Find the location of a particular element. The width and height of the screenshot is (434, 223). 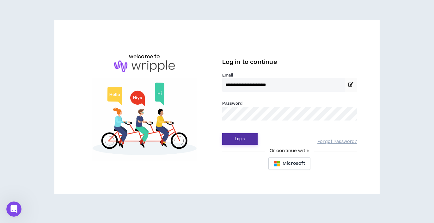

span: Or continue with: is located at coordinates (290, 151).